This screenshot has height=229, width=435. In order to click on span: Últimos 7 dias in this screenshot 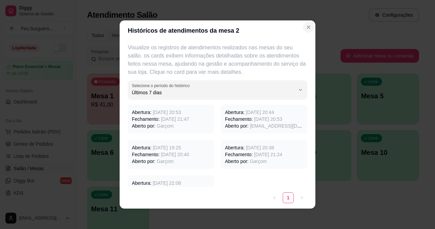, I will do `click(213, 92)`.